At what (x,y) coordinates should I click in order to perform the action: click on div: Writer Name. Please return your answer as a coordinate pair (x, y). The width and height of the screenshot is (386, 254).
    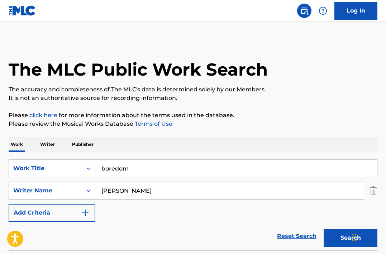
    Looking at the image, I should click on (45, 190).